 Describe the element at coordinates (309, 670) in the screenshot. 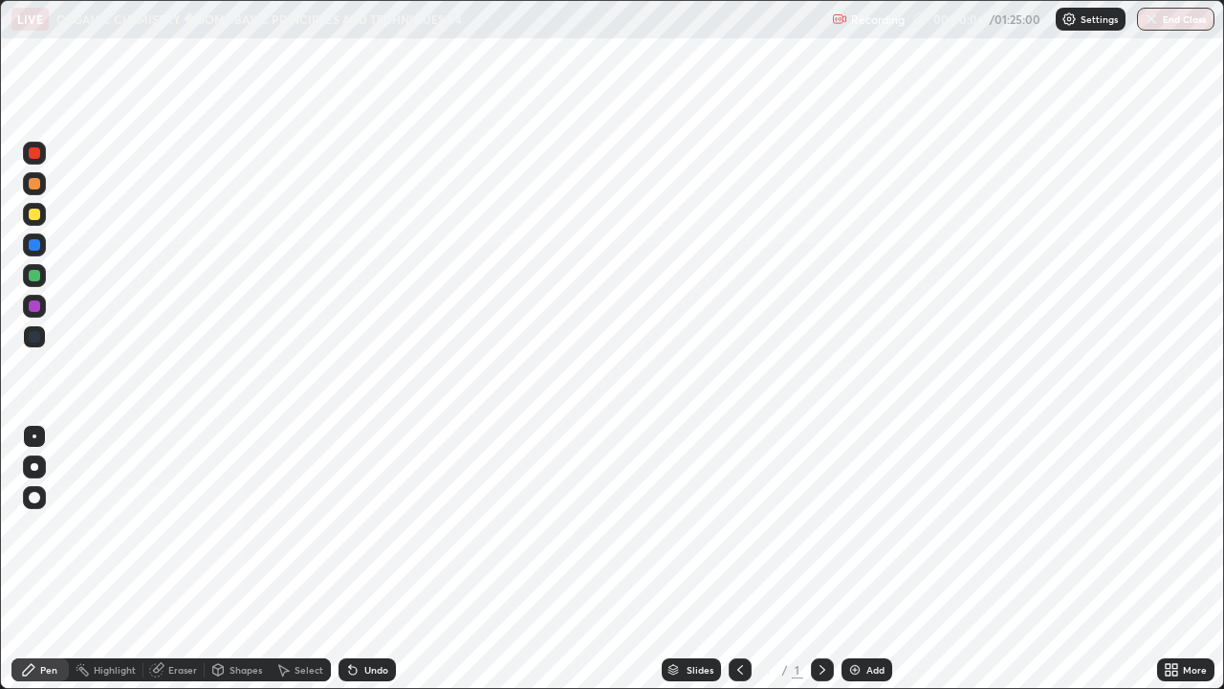

I see `div: Select` at that location.